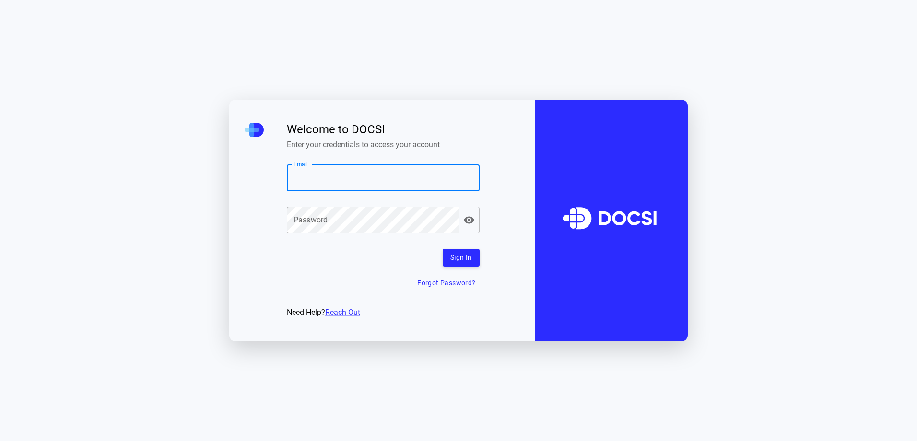 This screenshot has width=917, height=441. What do you see at coordinates (383, 144) in the screenshot?
I see `span: Enter your credentials to access your account` at bounding box center [383, 144].